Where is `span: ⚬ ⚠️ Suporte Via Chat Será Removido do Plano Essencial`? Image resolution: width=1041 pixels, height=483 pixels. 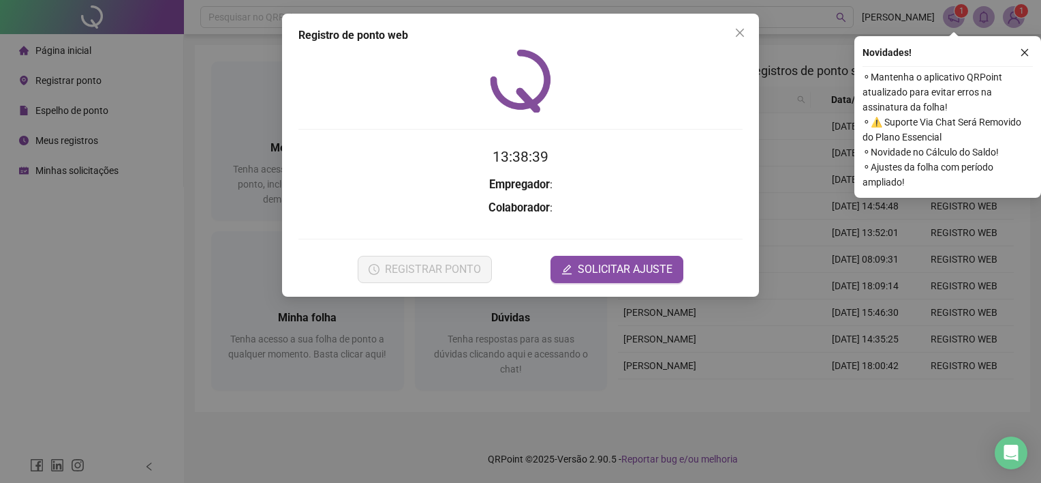 span: ⚬ ⚠️ Suporte Via Chat Será Removido do Plano Essencial is located at coordinates (948, 129).